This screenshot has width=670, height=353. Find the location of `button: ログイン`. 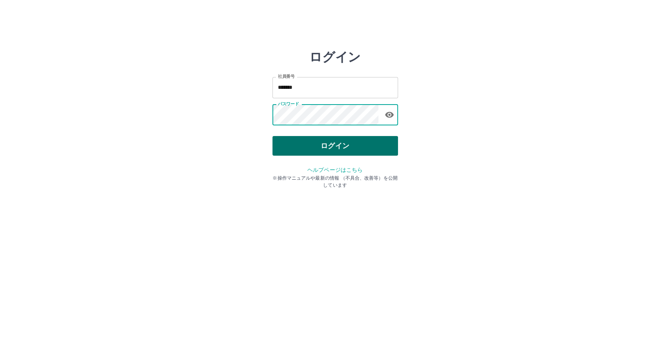

button: ログイン is located at coordinates (335, 146).